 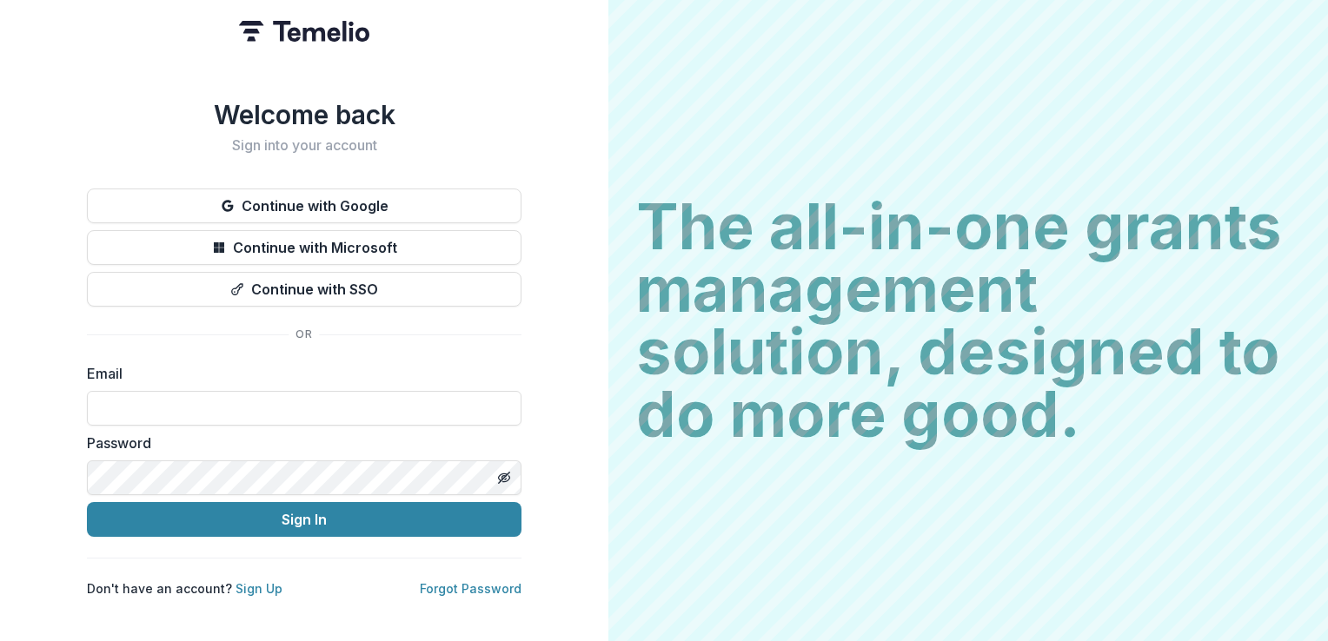 What do you see at coordinates (304, 206) in the screenshot?
I see `button: Continue with Google` at bounding box center [304, 206].